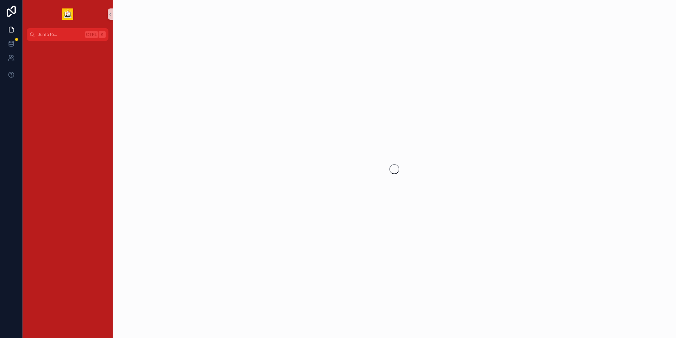 This screenshot has height=338, width=676. Describe the element at coordinates (92, 35) in the screenshot. I see `span: Ctrl` at that location.